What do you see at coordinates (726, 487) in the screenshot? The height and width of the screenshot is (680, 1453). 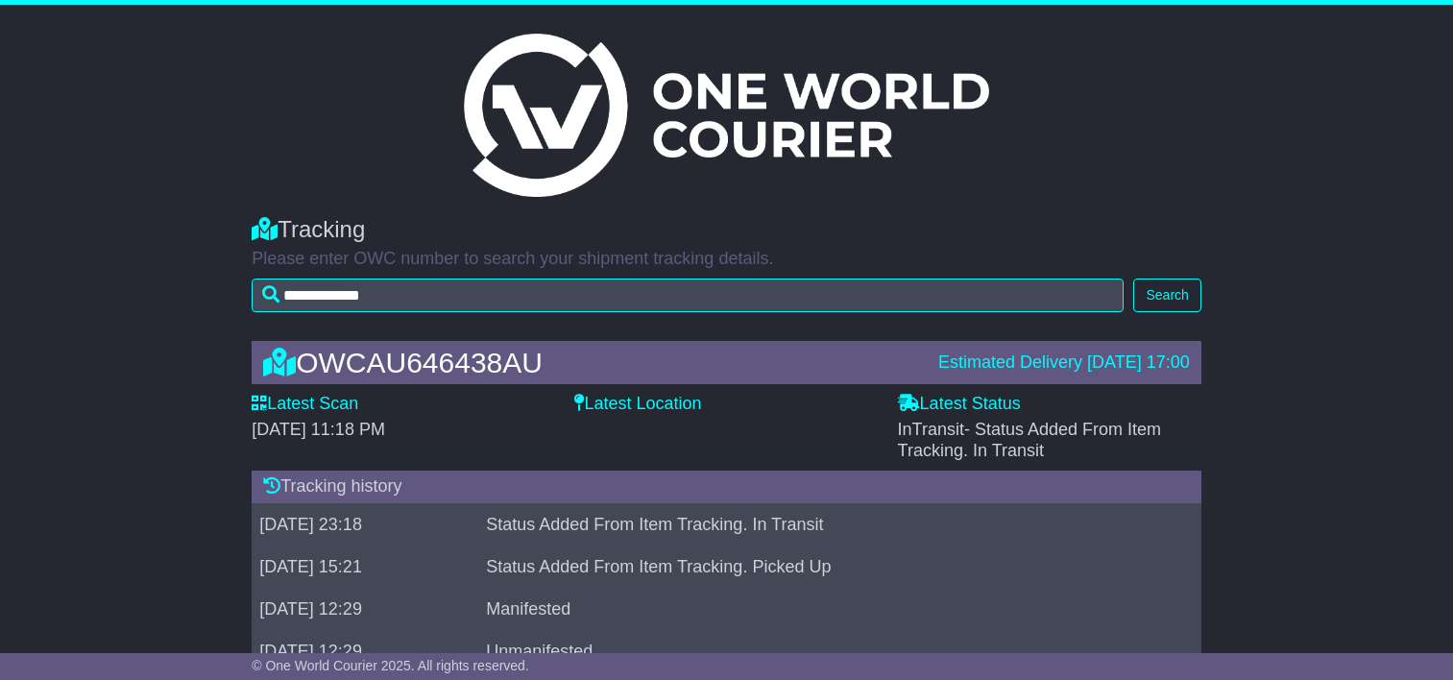 I see `div: Tracking history` at bounding box center [726, 487].